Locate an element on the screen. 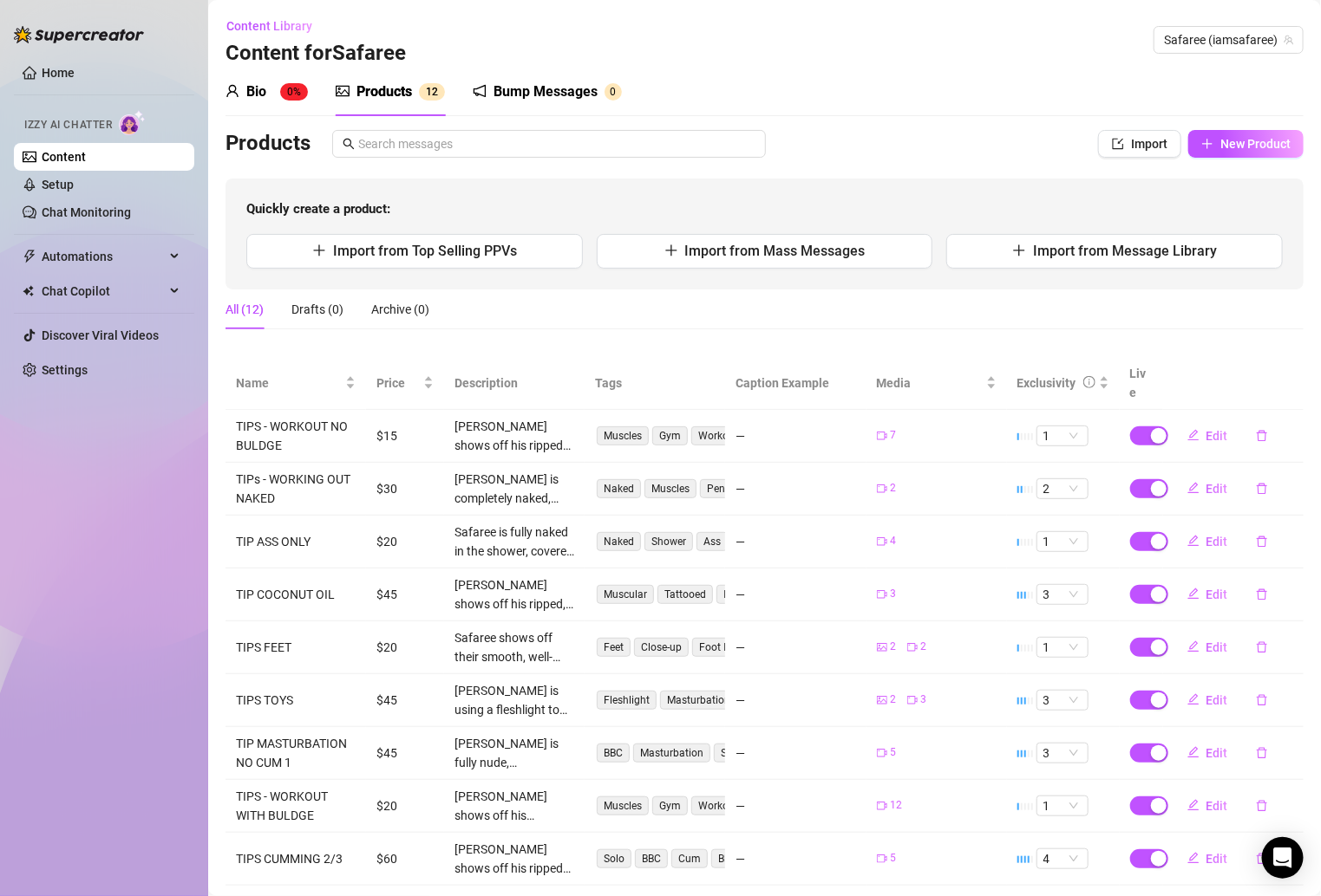 This screenshot has width=1321, height=896. div: Drafts (0) is located at coordinates (317, 310).